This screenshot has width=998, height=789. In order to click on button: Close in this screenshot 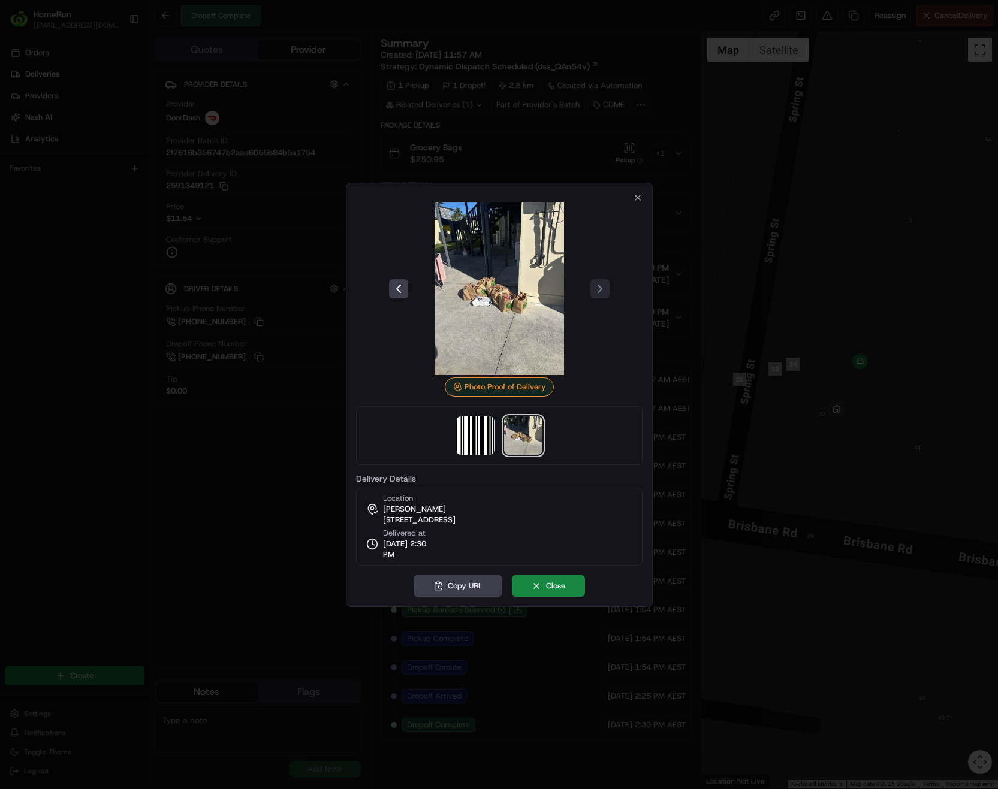, I will do `click(548, 586)`.